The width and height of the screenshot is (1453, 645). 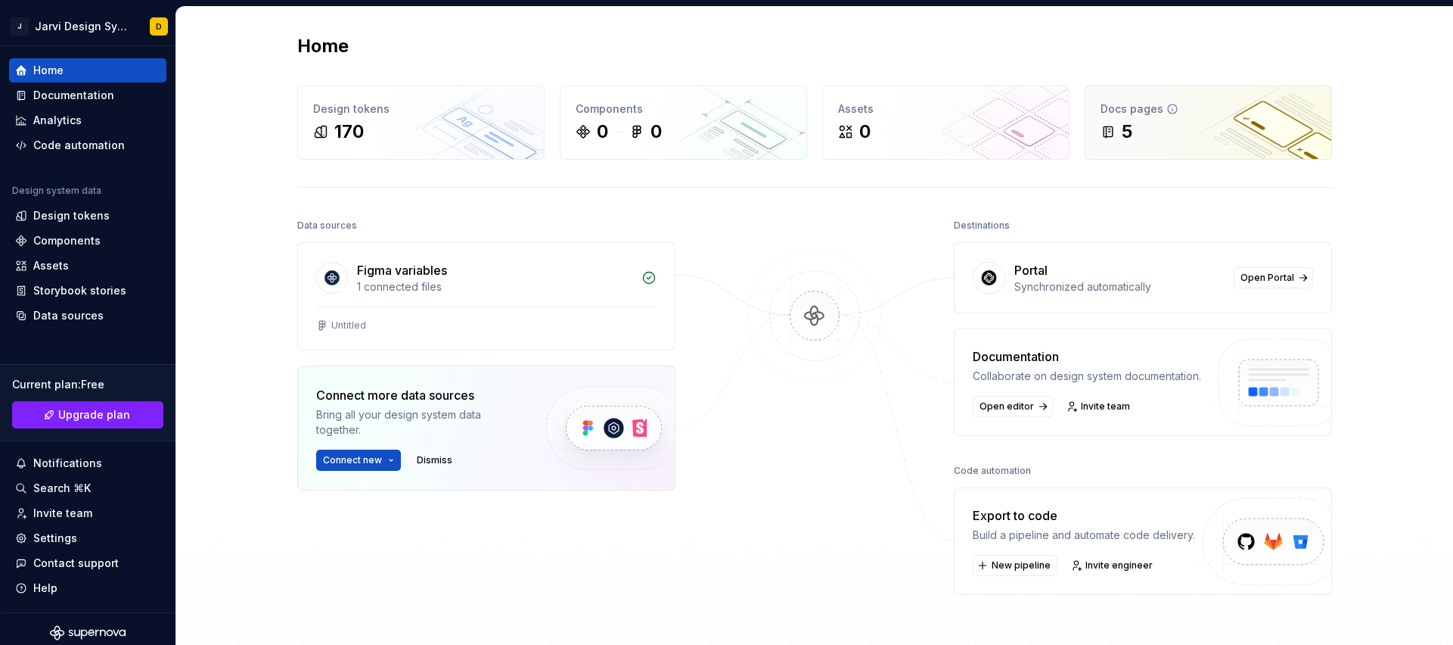 What do you see at coordinates (88, 384) in the screenshot?
I see `div: Current plan : Free` at bounding box center [88, 384].